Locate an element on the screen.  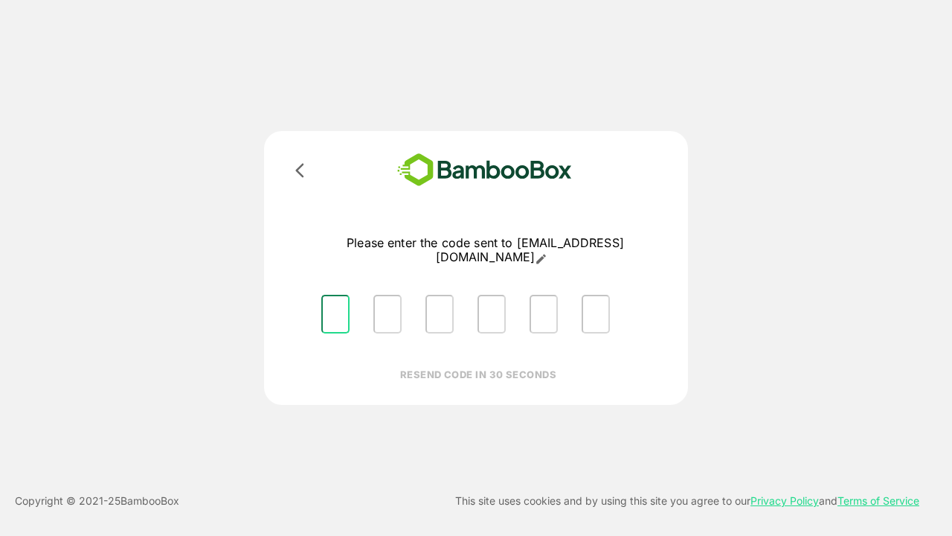
input: Please enter OTP character 6 is located at coordinates (596, 314).